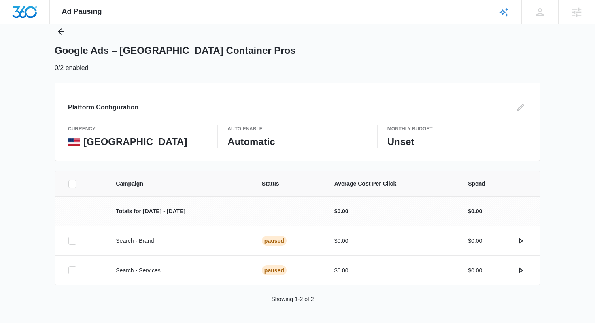  I want to click on p: Monthly Budget, so click(457, 129).